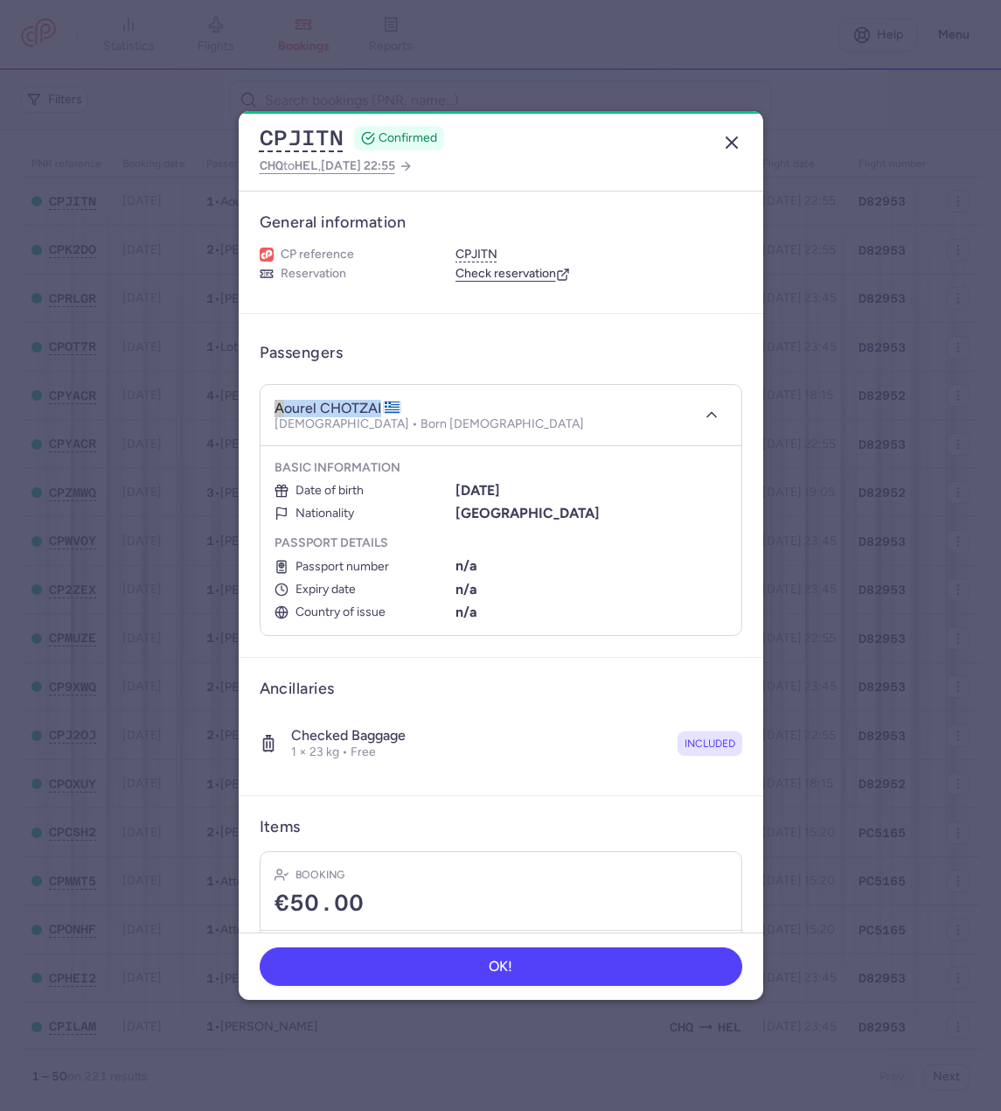 The height and width of the screenshot is (1111, 1001). I want to click on div: Passport number, so click(364, 567).